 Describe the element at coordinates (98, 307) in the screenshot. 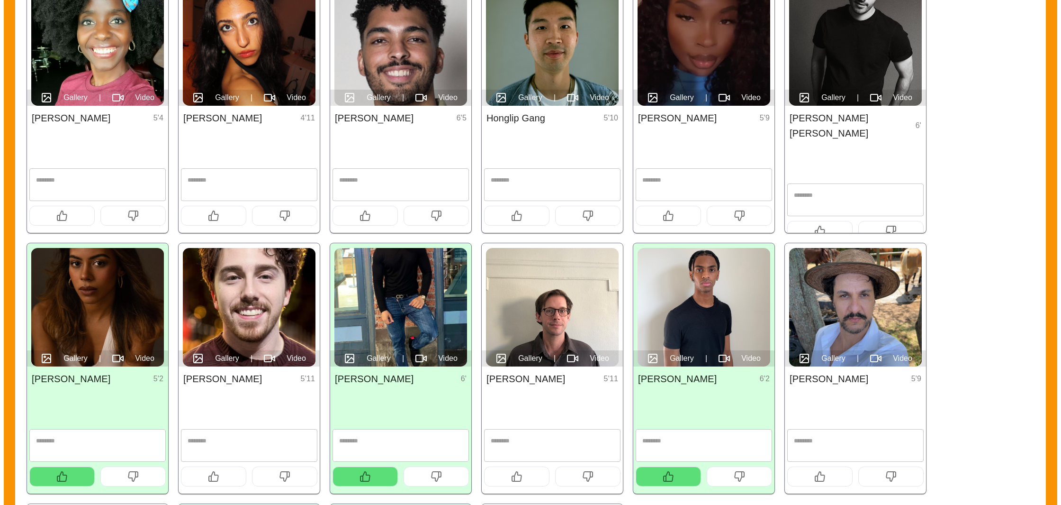

I see `img: Rocky Perez` at that location.